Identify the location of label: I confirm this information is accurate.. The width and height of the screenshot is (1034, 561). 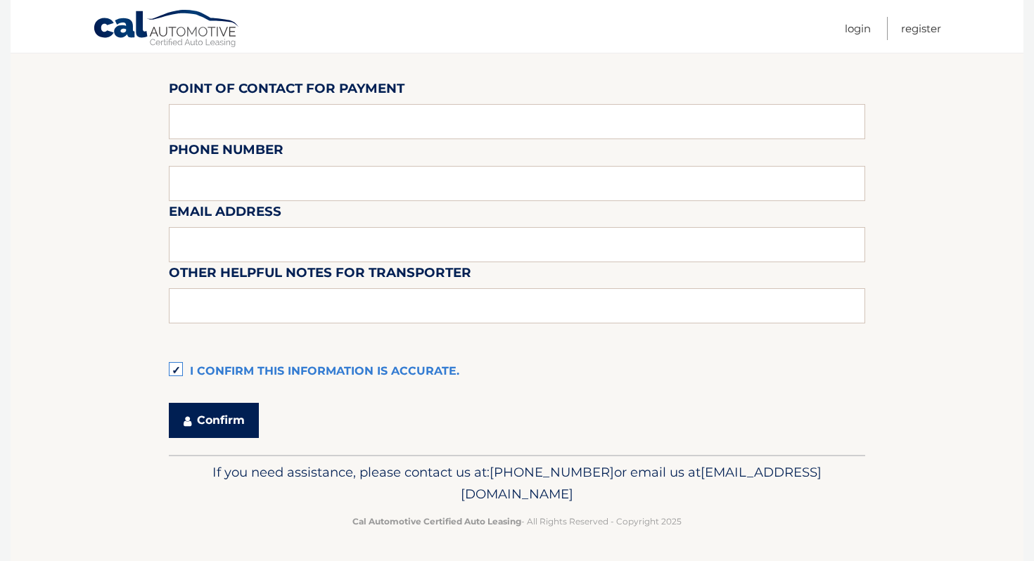
(517, 372).